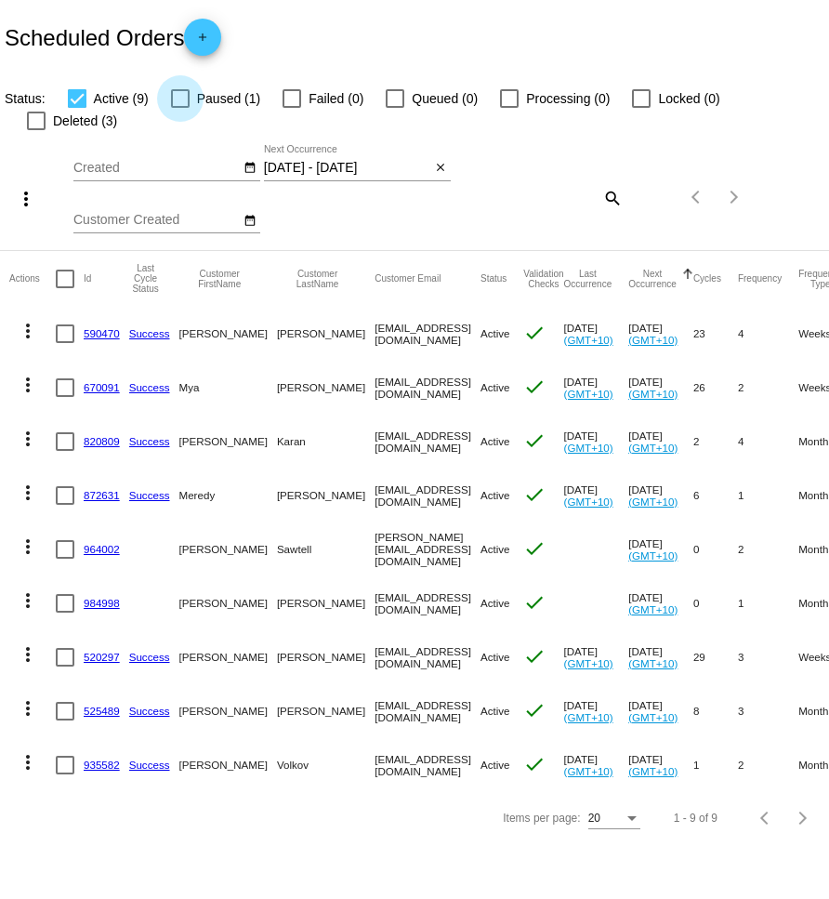 The width and height of the screenshot is (829, 899). I want to click on mat-cell: Mya, so click(228, 388).